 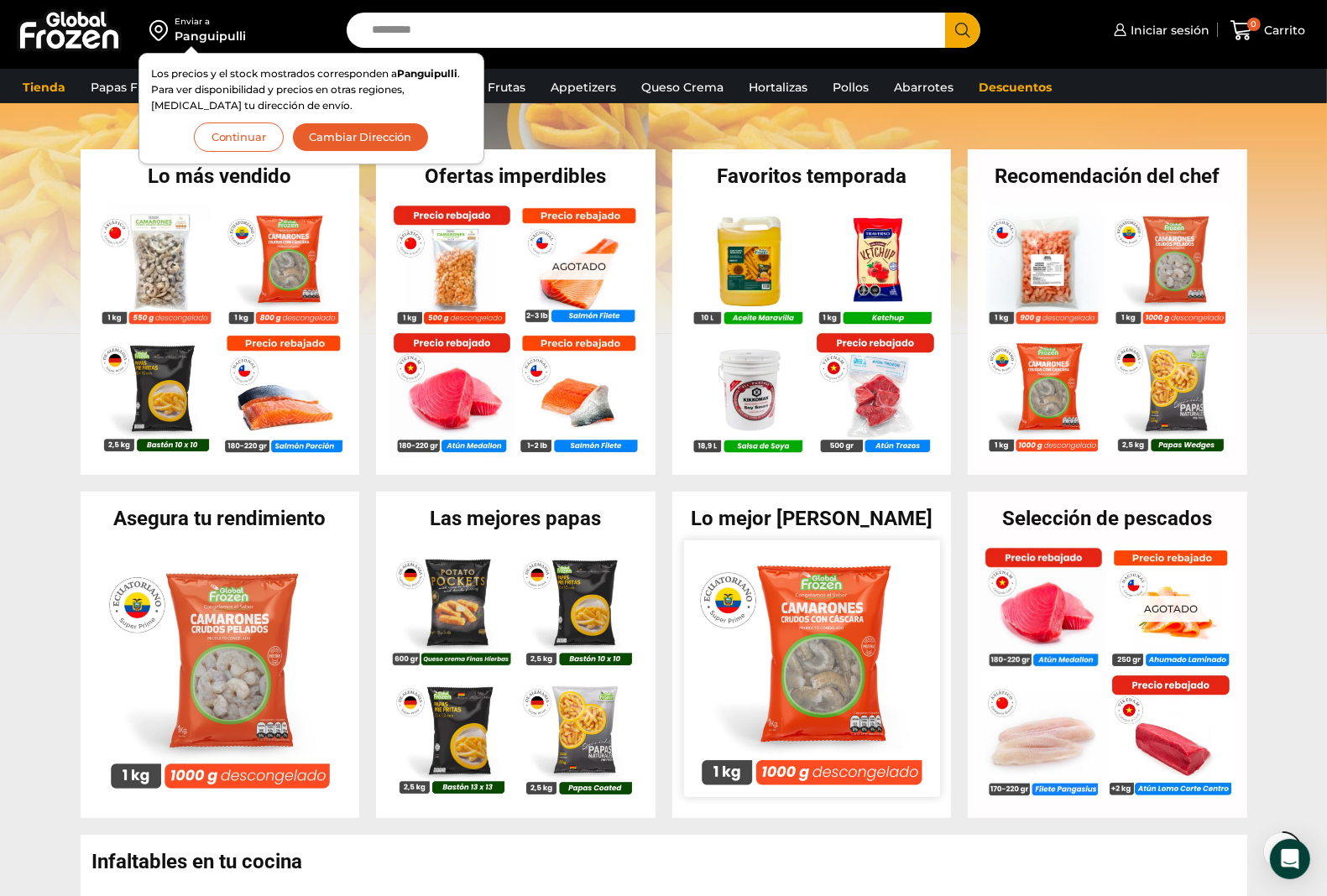 What do you see at coordinates (220, 519) in the screenshot?
I see `h2: Asegura tu rendimiento` at bounding box center [220, 519].